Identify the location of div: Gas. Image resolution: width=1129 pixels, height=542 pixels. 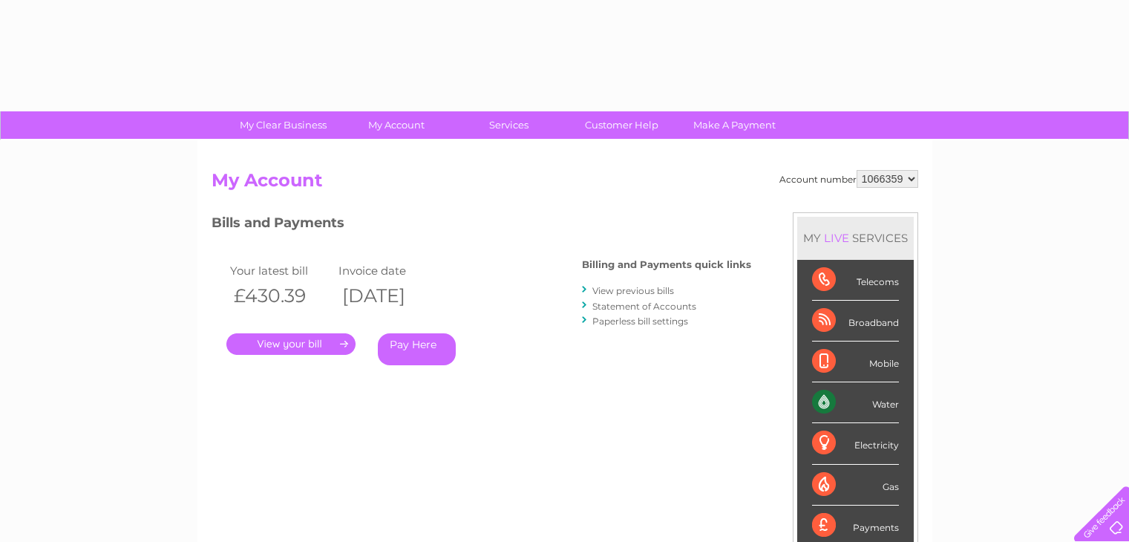
(855, 485).